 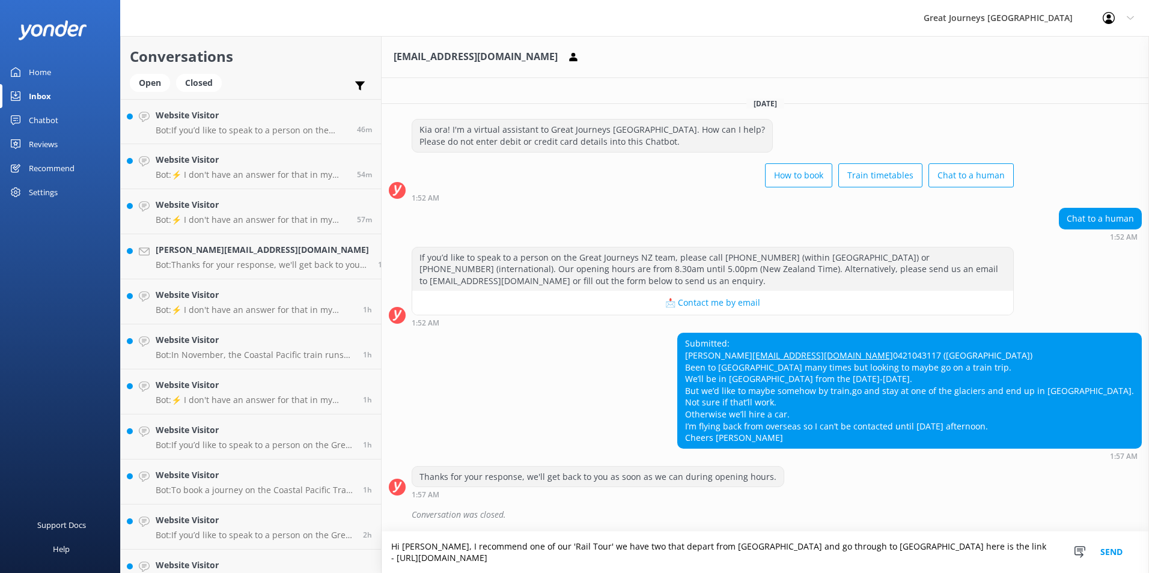 What do you see at coordinates (971, 175) in the screenshot?
I see `button: Chat to a human` at bounding box center [971, 175].